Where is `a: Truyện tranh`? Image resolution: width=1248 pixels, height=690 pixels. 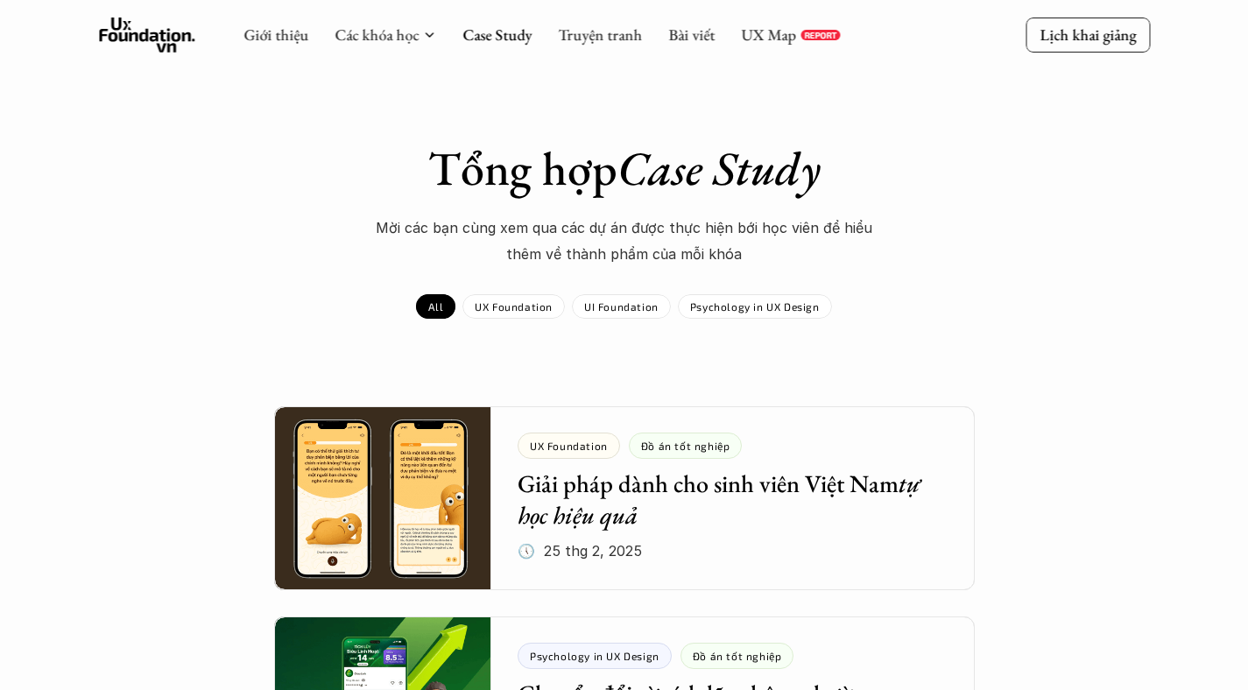
a: Truyện tranh is located at coordinates (600, 34).